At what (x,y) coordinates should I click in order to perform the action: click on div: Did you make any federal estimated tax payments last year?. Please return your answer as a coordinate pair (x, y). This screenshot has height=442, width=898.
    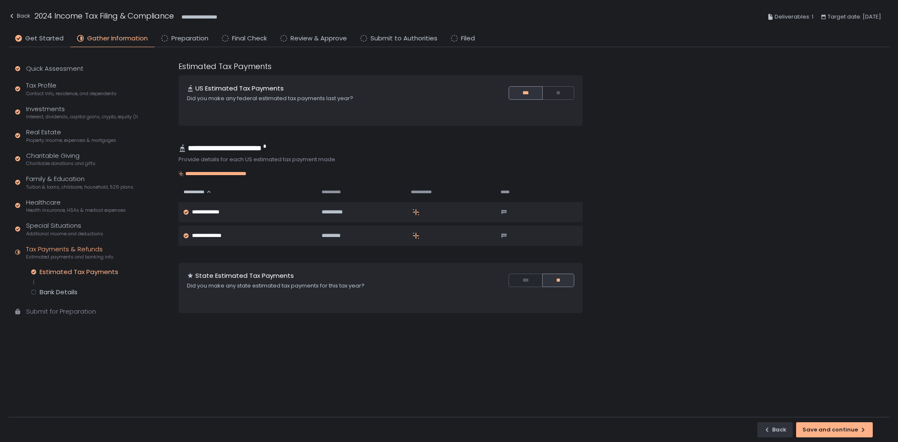
    Looking at the image, I should click on (331, 99).